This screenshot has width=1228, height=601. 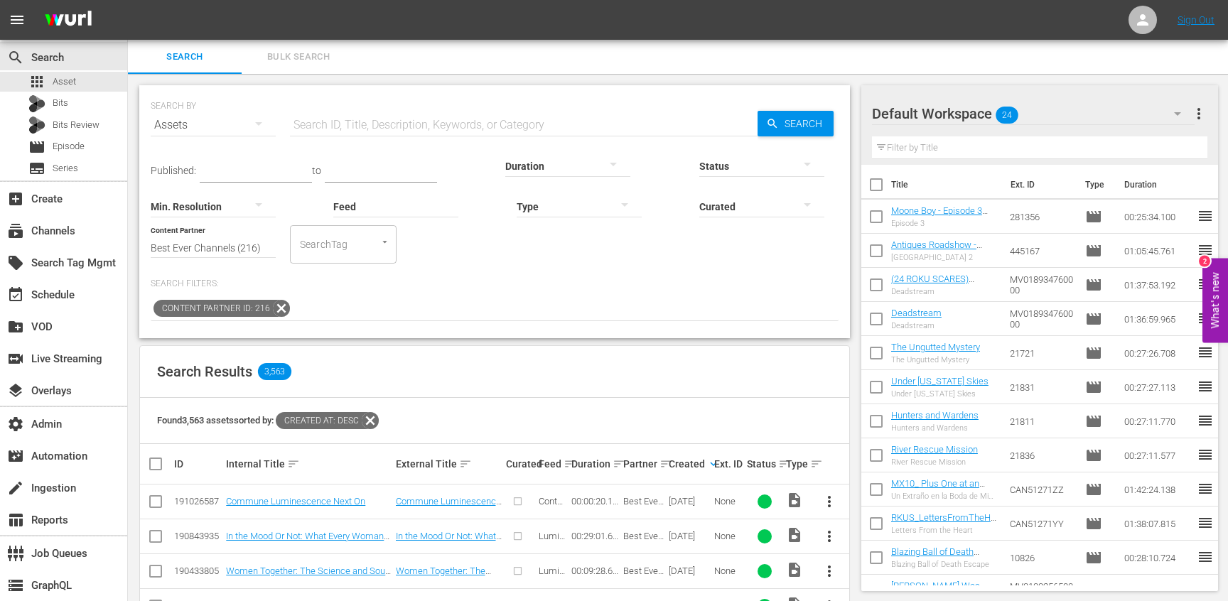 What do you see at coordinates (945, 291) in the screenshot?
I see `div: Deadstream` at bounding box center [945, 291].